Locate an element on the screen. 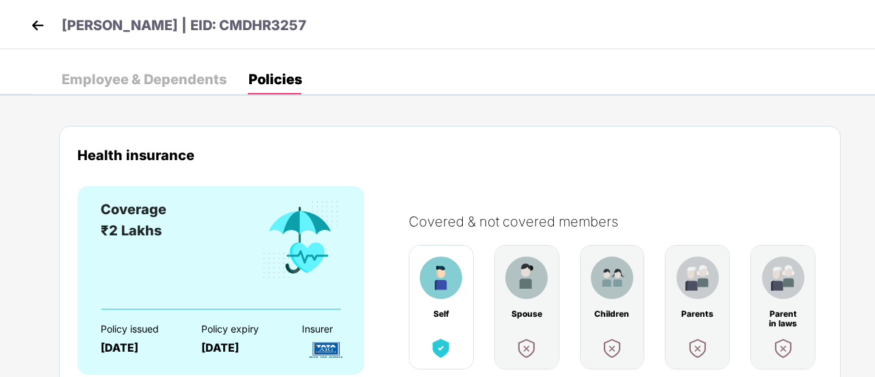 The image size is (875, 377). div: Coverage is located at coordinates (134, 210).